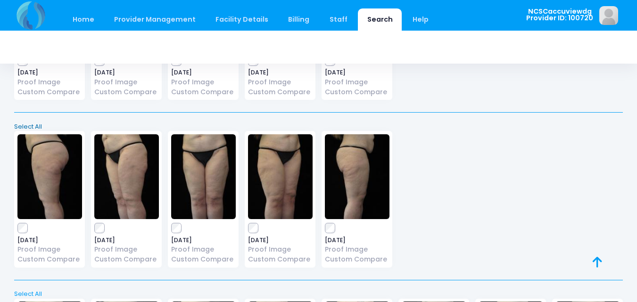 The height and width of the screenshot is (302, 637). What do you see at coordinates (380, 19) in the screenshot?
I see `a: Search` at bounding box center [380, 19].